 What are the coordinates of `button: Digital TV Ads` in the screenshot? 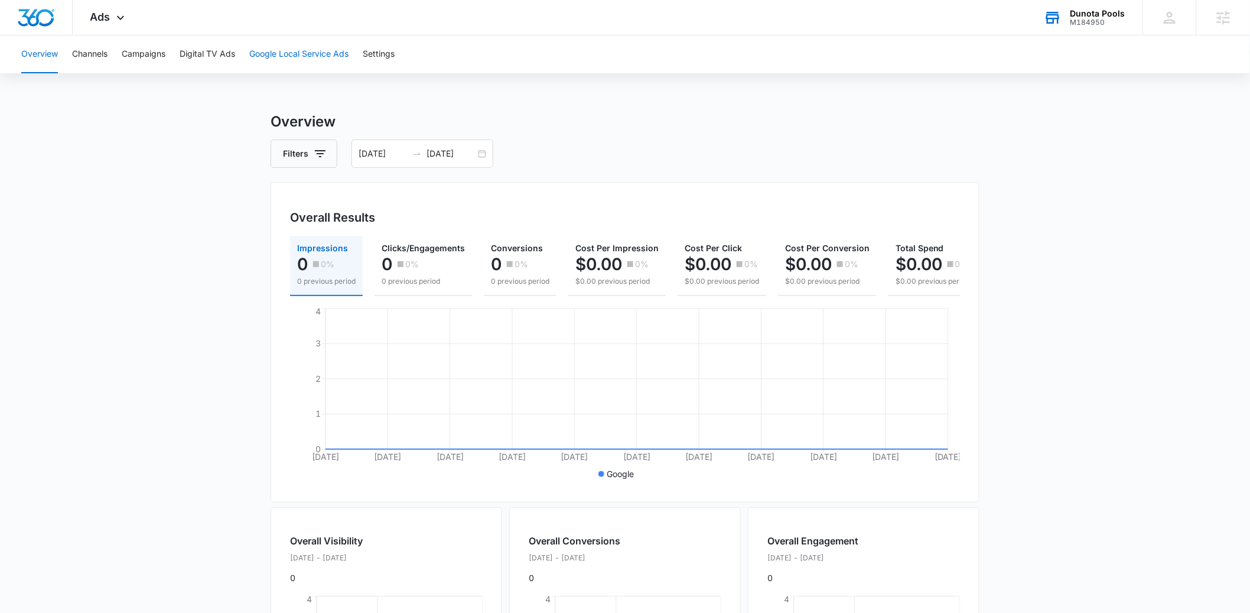 It's located at (207, 54).